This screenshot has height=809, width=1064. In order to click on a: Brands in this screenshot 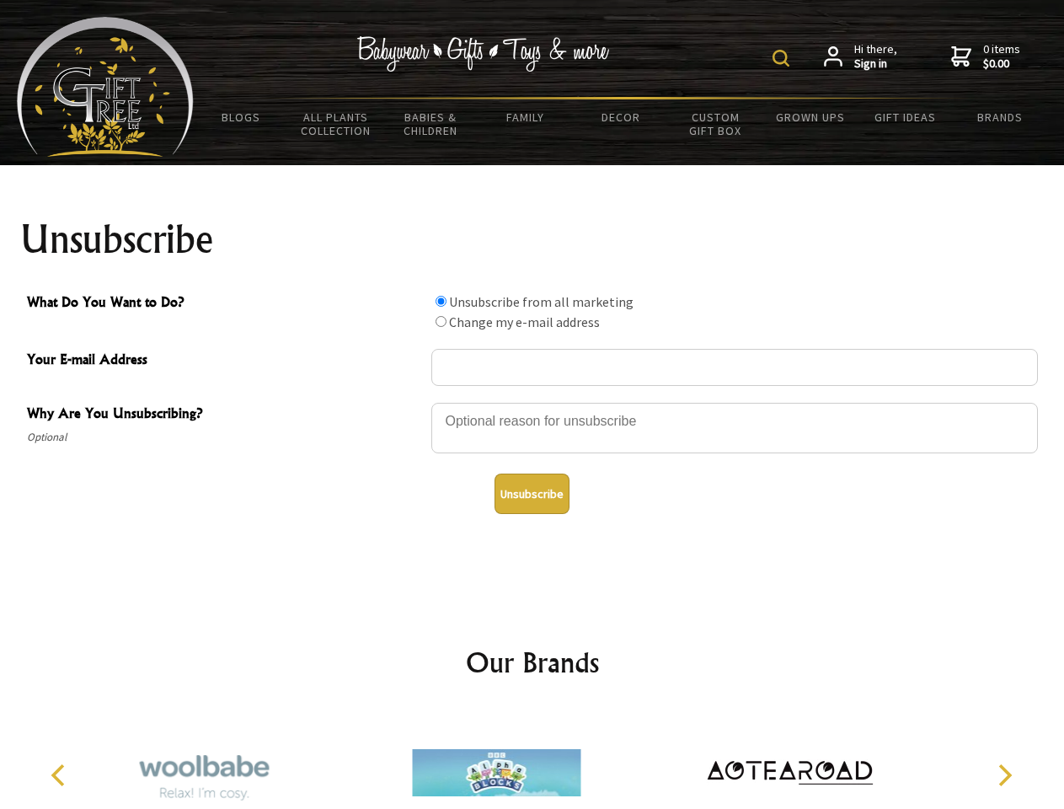, I will do `click(1000, 117)`.